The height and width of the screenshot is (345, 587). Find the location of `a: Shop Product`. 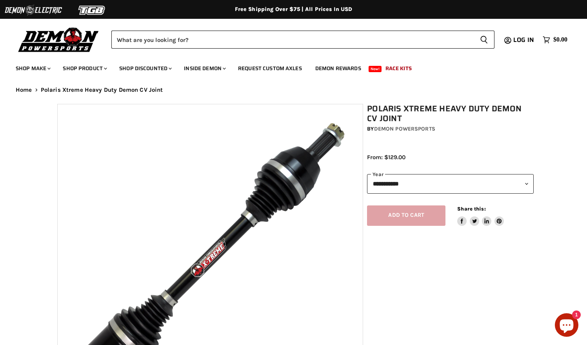

a: Shop Product is located at coordinates (84, 68).